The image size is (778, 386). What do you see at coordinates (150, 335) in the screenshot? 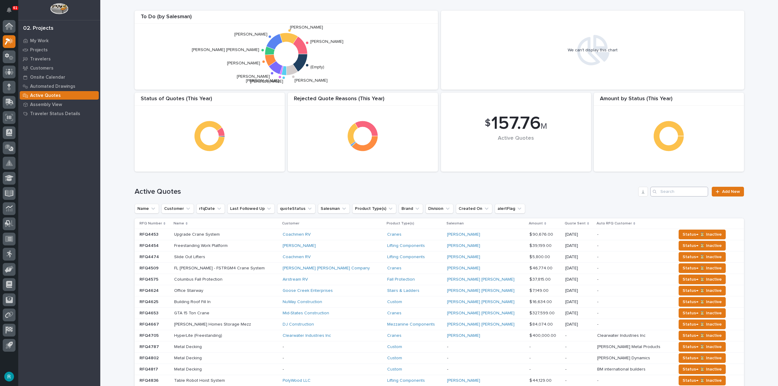
I see `p: RFQ4705` at bounding box center [150, 335].